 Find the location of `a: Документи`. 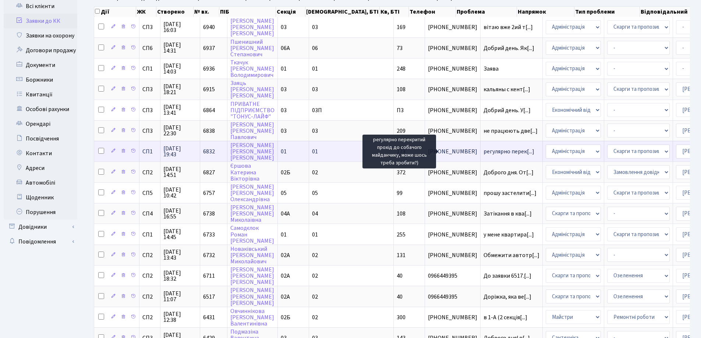

a: Документи is located at coordinates (40, 65).